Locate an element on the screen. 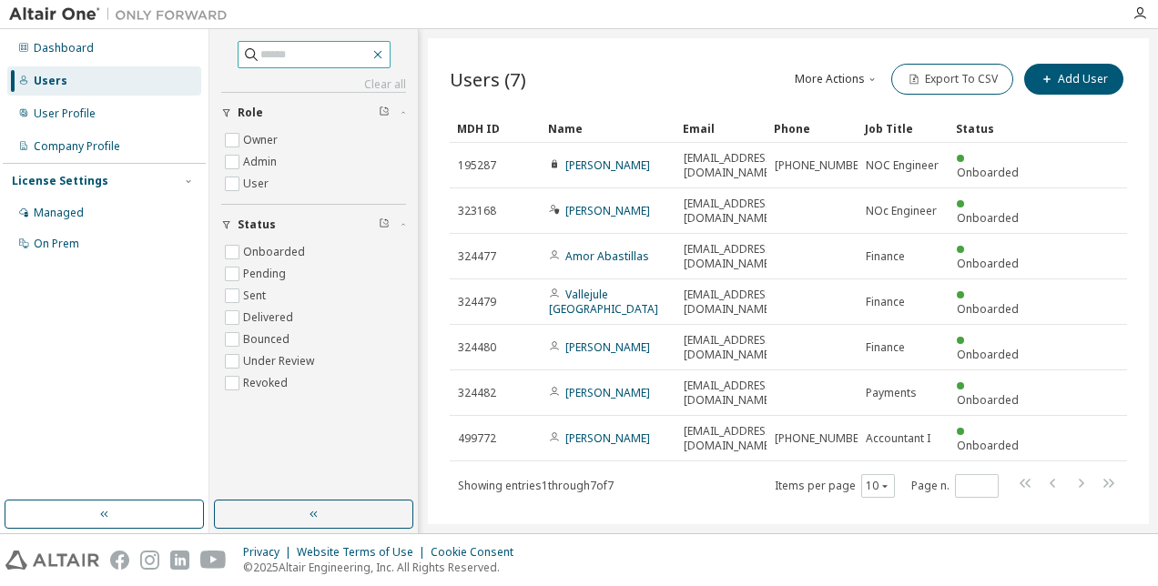 This screenshot has height=586, width=1158. div: Company Profile is located at coordinates (76, 147).